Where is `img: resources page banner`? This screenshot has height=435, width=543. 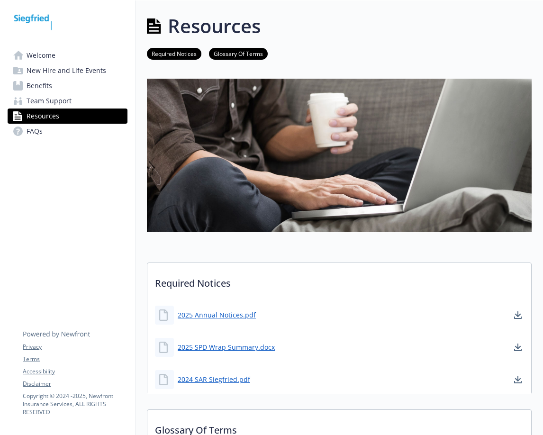 img: resources page banner is located at coordinates (340, 156).